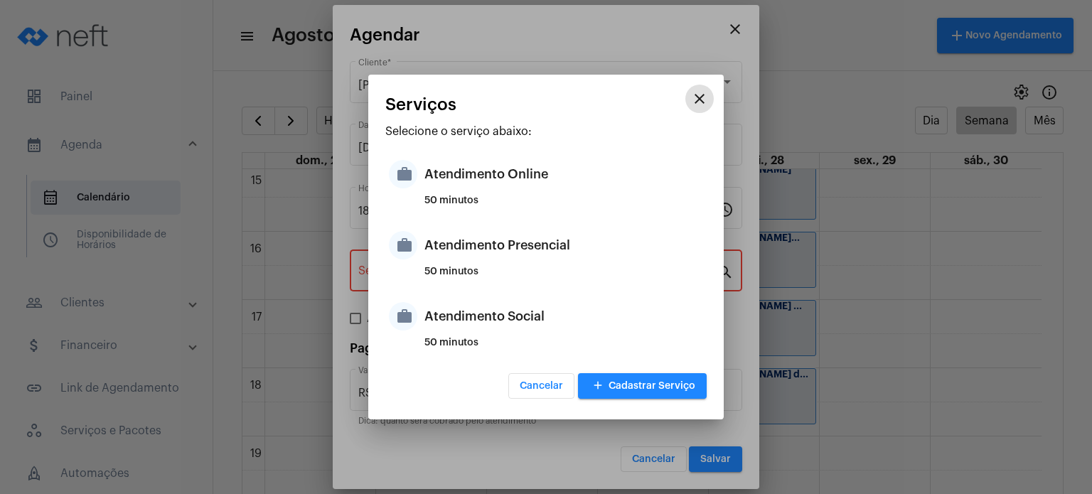  Describe the element at coordinates (541, 386) in the screenshot. I see `span: Cancelar` at that location.